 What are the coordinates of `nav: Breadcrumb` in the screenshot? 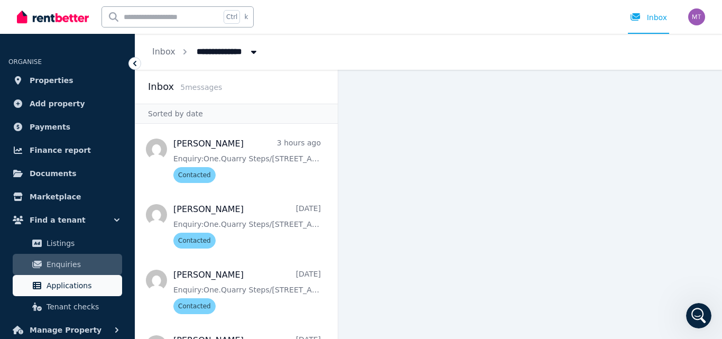 It's located at (206, 52).